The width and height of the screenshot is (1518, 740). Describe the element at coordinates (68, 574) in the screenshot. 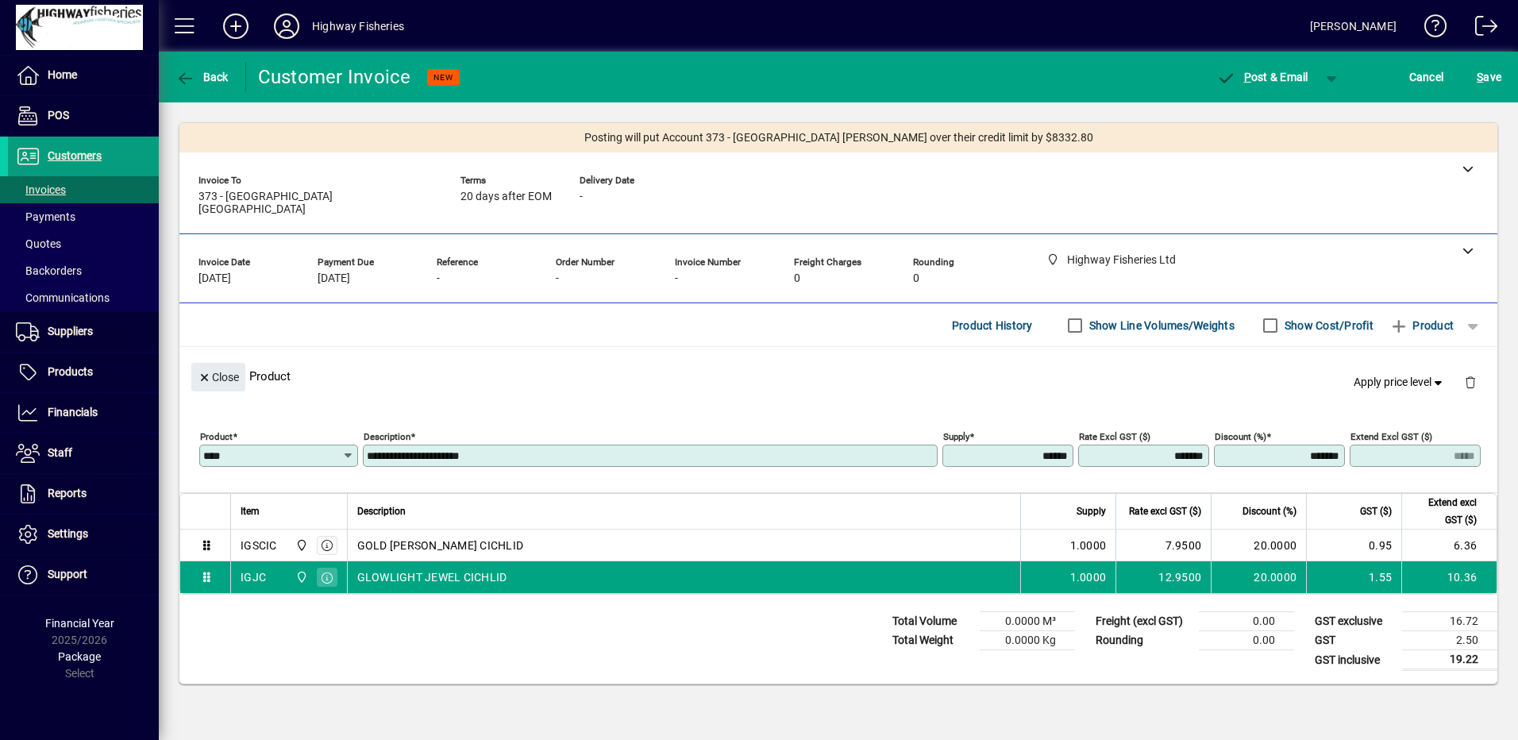

I see `span: Support` at that location.